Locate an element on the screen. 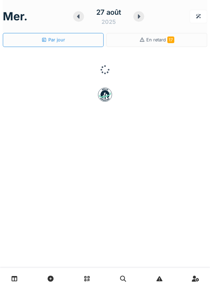 This screenshot has width=210, height=289. span: En retard is located at coordinates (160, 40).